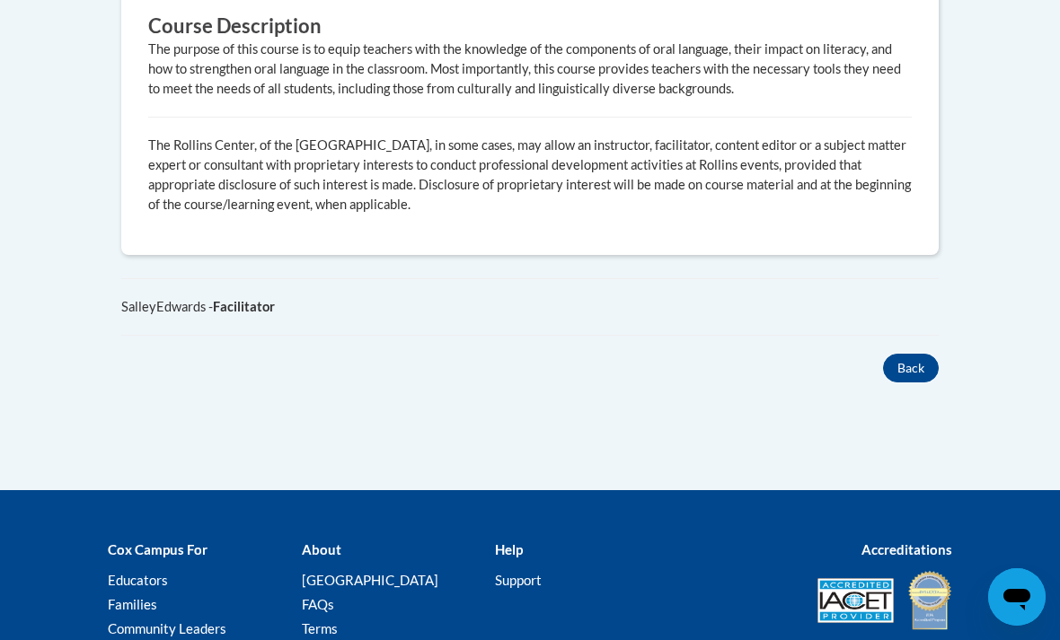 The image size is (1060, 640). I want to click on b: Help, so click(508, 550).